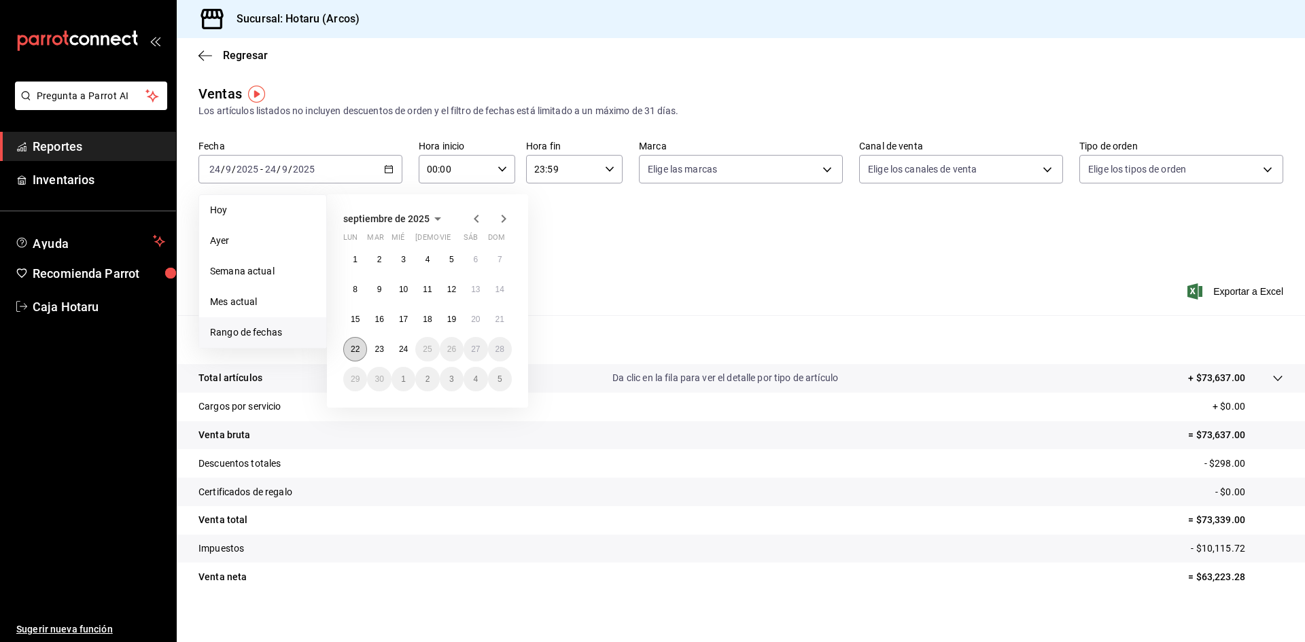 The height and width of the screenshot is (642, 1305). What do you see at coordinates (379, 290) in the screenshot?
I see `button: 9 de septiembre de 2025` at bounding box center [379, 290].